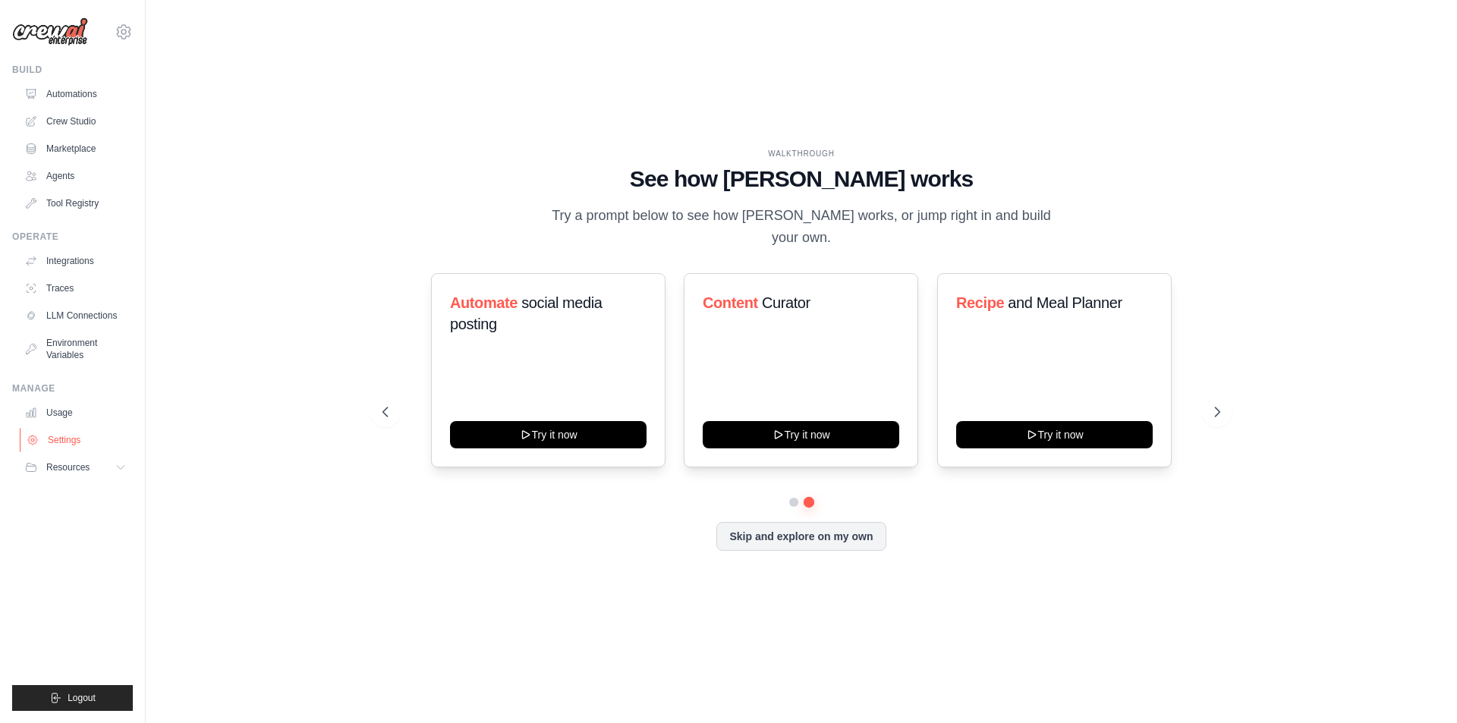 This screenshot has height=723, width=1457. I want to click on a: Automations, so click(75, 94).